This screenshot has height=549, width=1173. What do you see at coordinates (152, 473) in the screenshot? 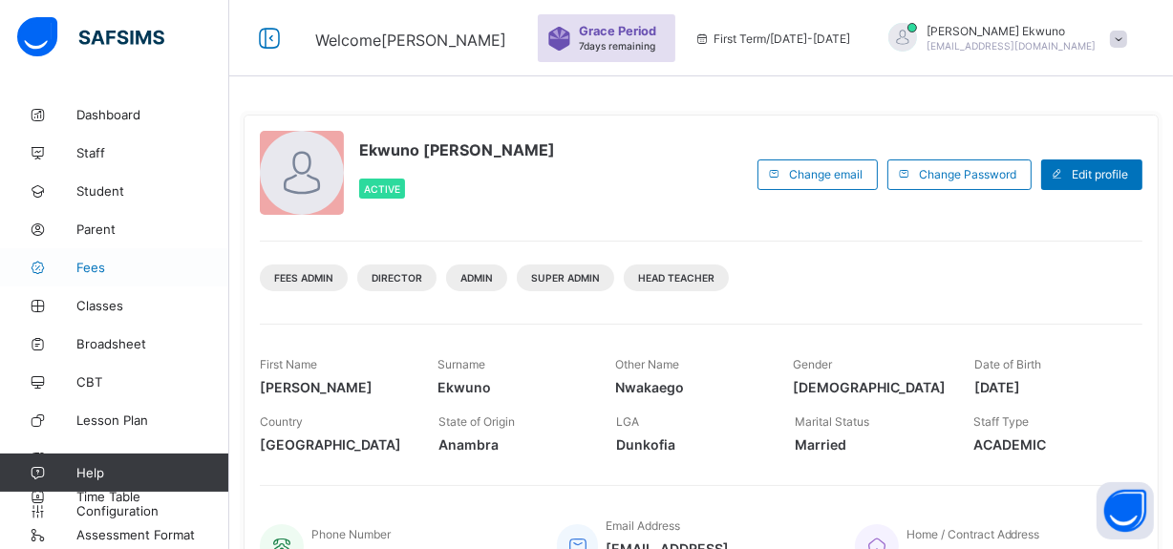
I see `span: Help` at bounding box center [152, 473].